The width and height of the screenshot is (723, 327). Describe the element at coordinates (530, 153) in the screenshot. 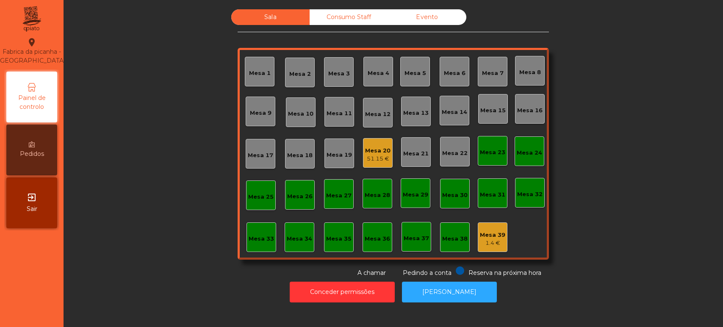

I see `div: Mesa 24` at that location.